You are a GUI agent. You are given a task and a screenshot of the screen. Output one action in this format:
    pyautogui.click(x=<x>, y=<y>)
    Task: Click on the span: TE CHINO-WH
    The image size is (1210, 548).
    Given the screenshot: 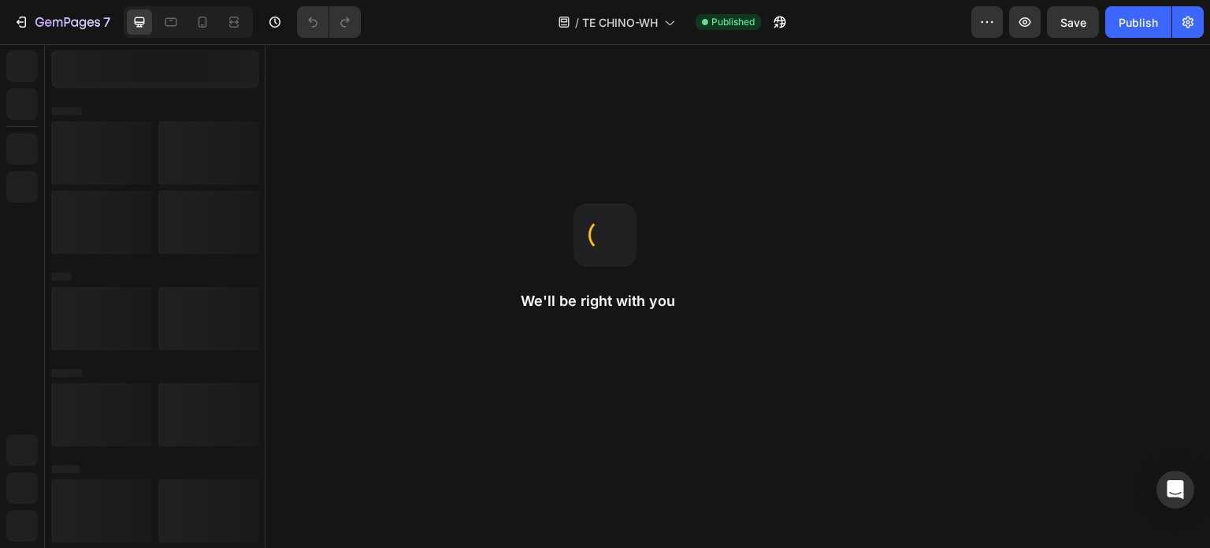 What is the action you would take?
    pyautogui.click(x=620, y=22)
    